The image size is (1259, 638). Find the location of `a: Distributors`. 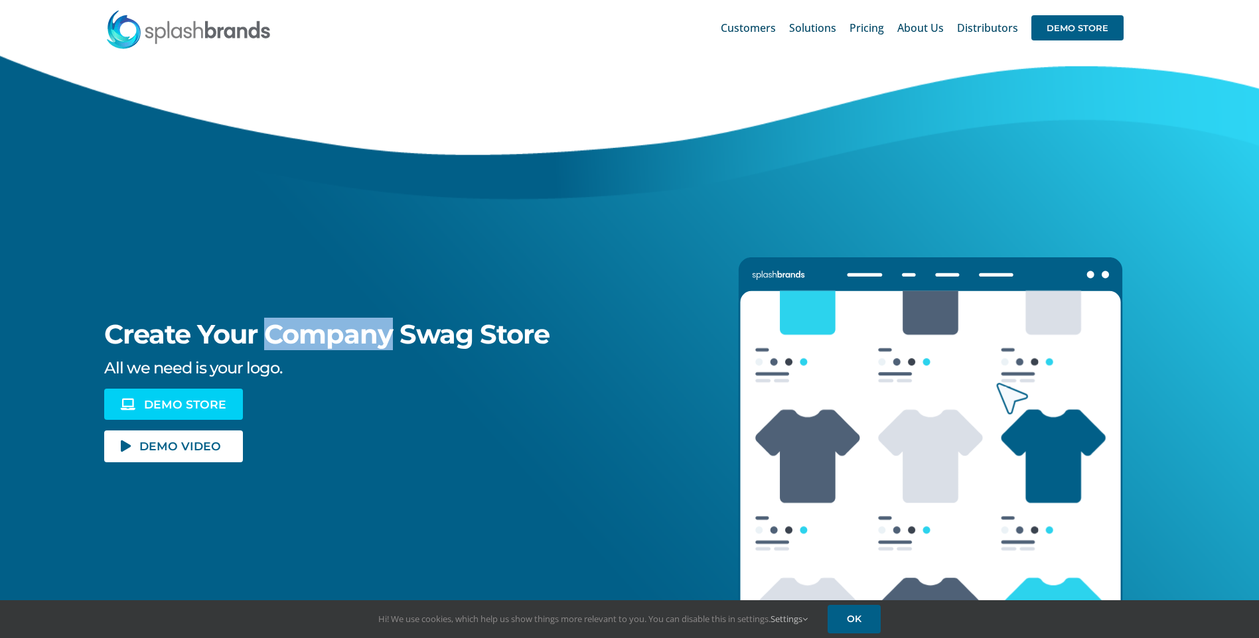

a: Distributors is located at coordinates (987, 28).